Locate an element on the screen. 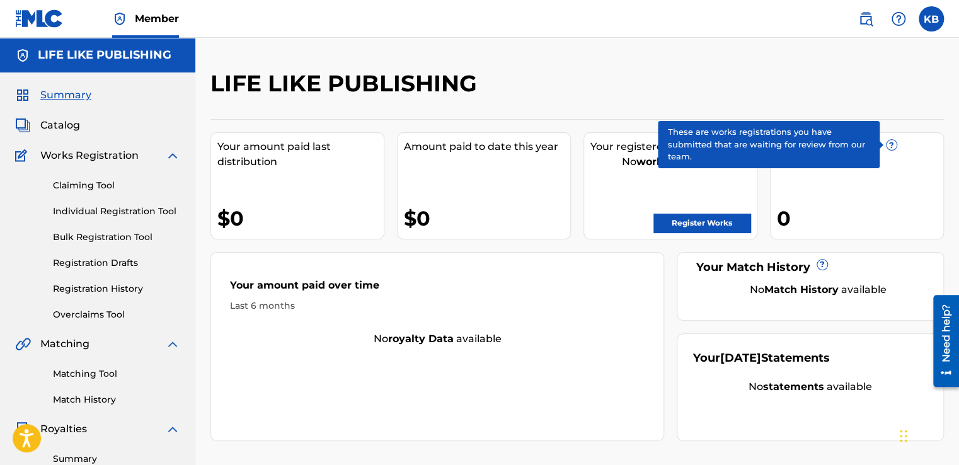 Image resolution: width=959 pixels, height=465 pixels. a: Registration Drafts is located at coordinates (117, 263).